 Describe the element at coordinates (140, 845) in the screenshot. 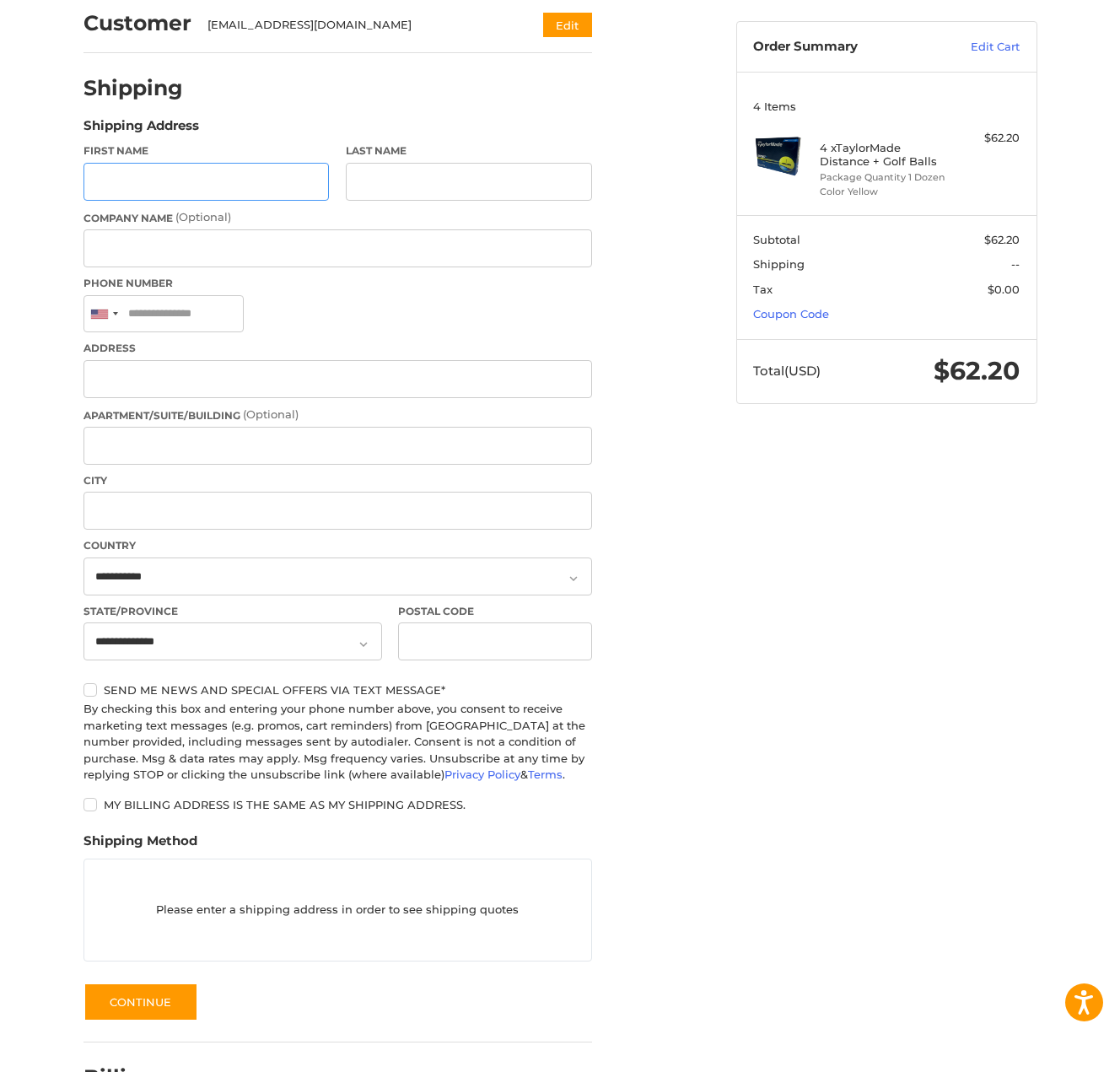

I see `legend: Shipping Method` at that location.